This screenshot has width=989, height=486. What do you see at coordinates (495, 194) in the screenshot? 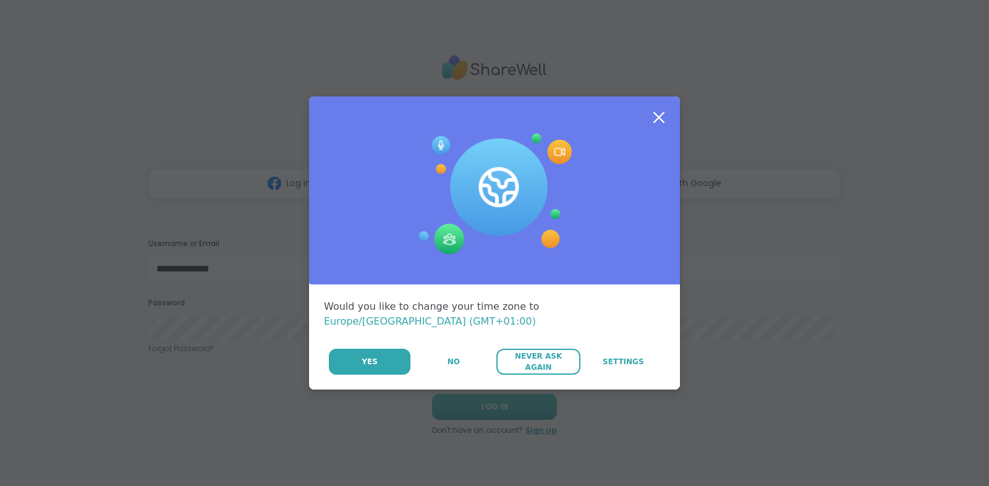
I see `img: Session Experience` at bounding box center [495, 194].